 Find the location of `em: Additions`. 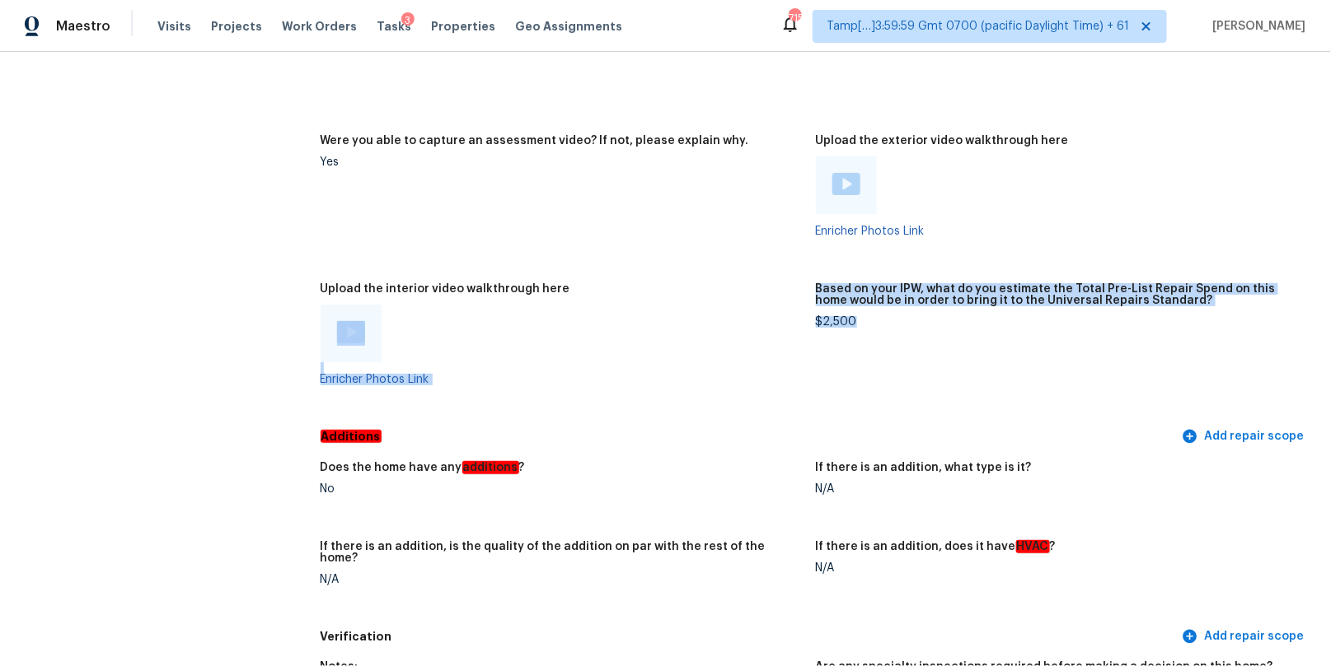

em: Additions is located at coordinates (351, 437).